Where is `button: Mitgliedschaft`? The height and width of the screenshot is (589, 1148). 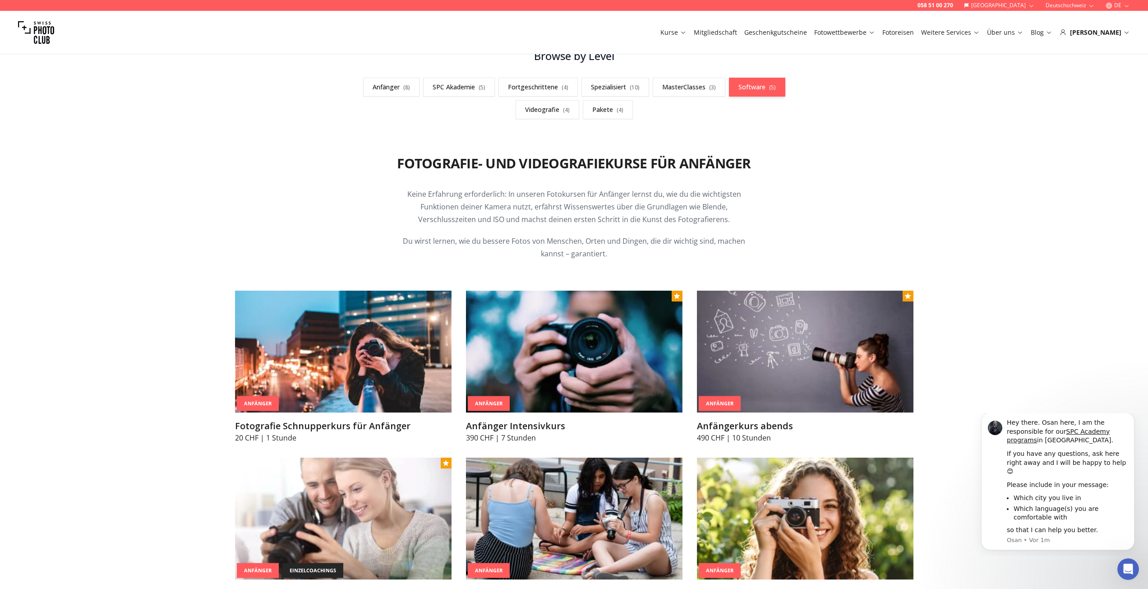 button: Mitgliedschaft is located at coordinates (715, 32).